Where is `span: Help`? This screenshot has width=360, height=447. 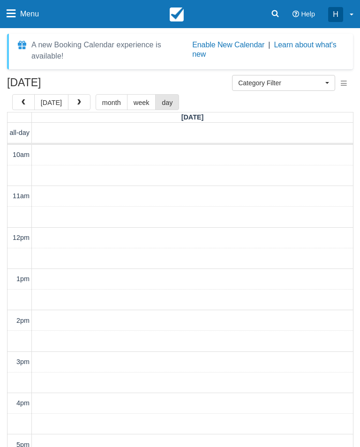
span: Help is located at coordinates (308, 14).